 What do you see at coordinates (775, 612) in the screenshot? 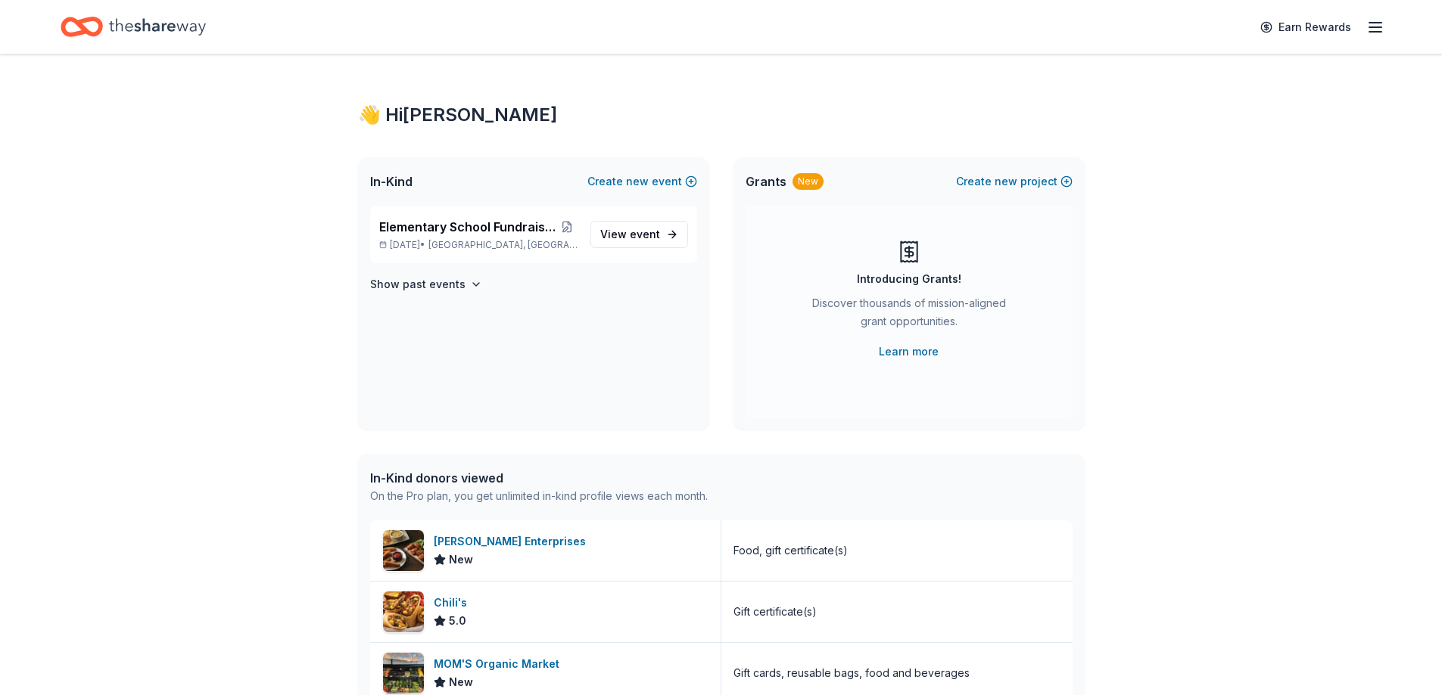
I see `div: Gift certificate(s)` at bounding box center [775, 612].